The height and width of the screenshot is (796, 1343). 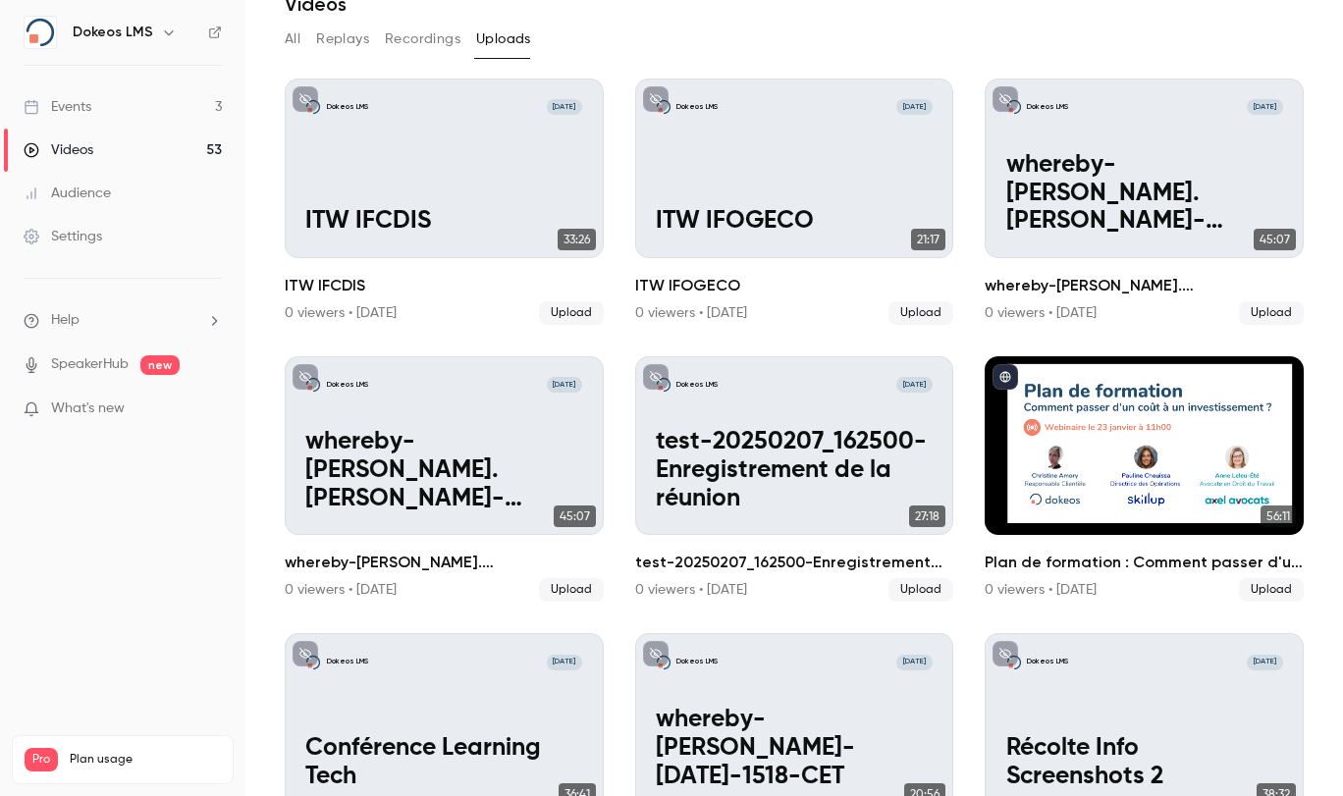 I want to click on h6: Dokeos LMS, so click(x=113, y=32).